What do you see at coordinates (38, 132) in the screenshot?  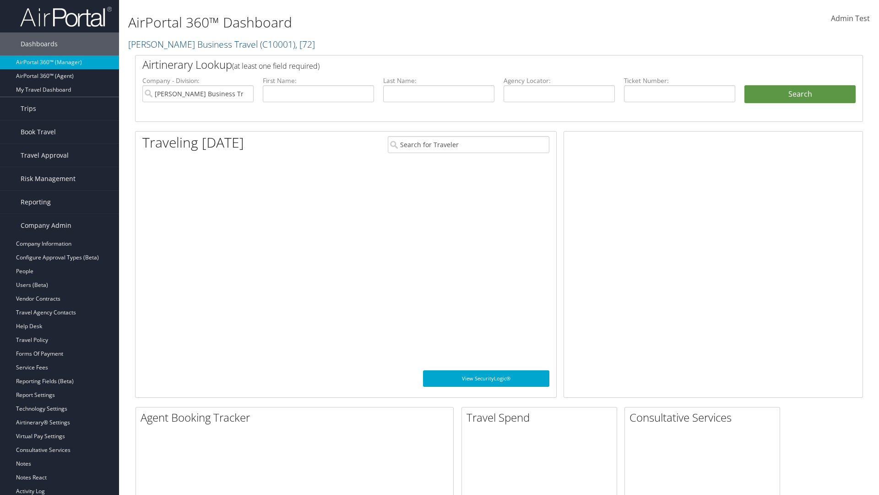 I see `span: Book Travel` at bounding box center [38, 132].